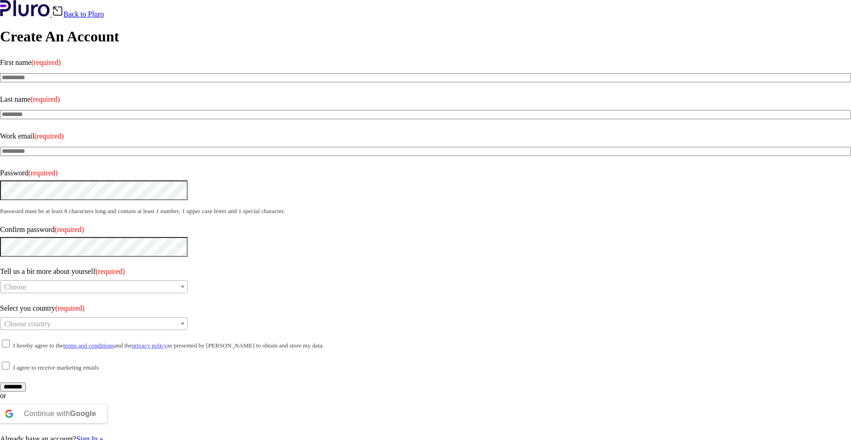 Image resolution: width=851 pixels, height=440 pixels. I want to click on a: terms and conditions, so click(88, 345).